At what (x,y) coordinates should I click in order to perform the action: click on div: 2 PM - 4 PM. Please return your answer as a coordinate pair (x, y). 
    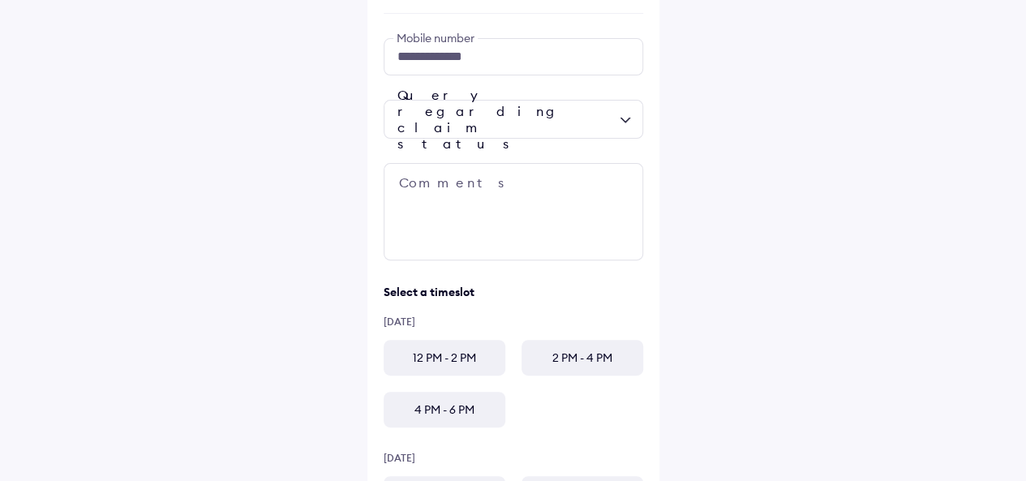
    Looking at the image, I should click on (582, 358).